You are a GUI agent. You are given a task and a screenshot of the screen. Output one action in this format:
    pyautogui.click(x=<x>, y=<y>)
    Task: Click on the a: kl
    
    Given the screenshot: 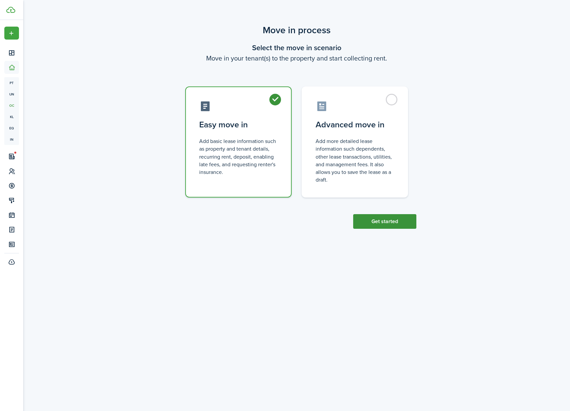 What is the action you would take?
    pyautogui.click(x=12, y=117)
    